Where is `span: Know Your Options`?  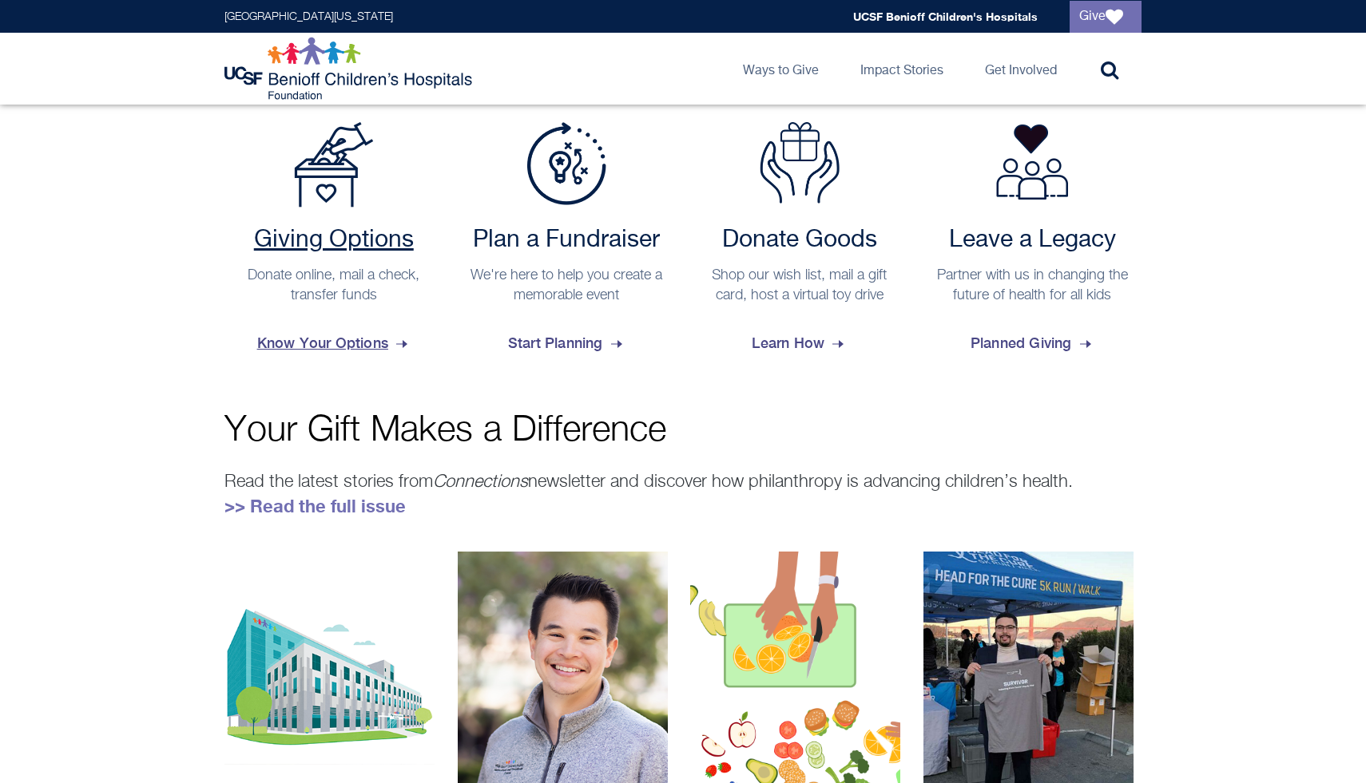
span: Know Your Options is located at coordinates (334, 343).